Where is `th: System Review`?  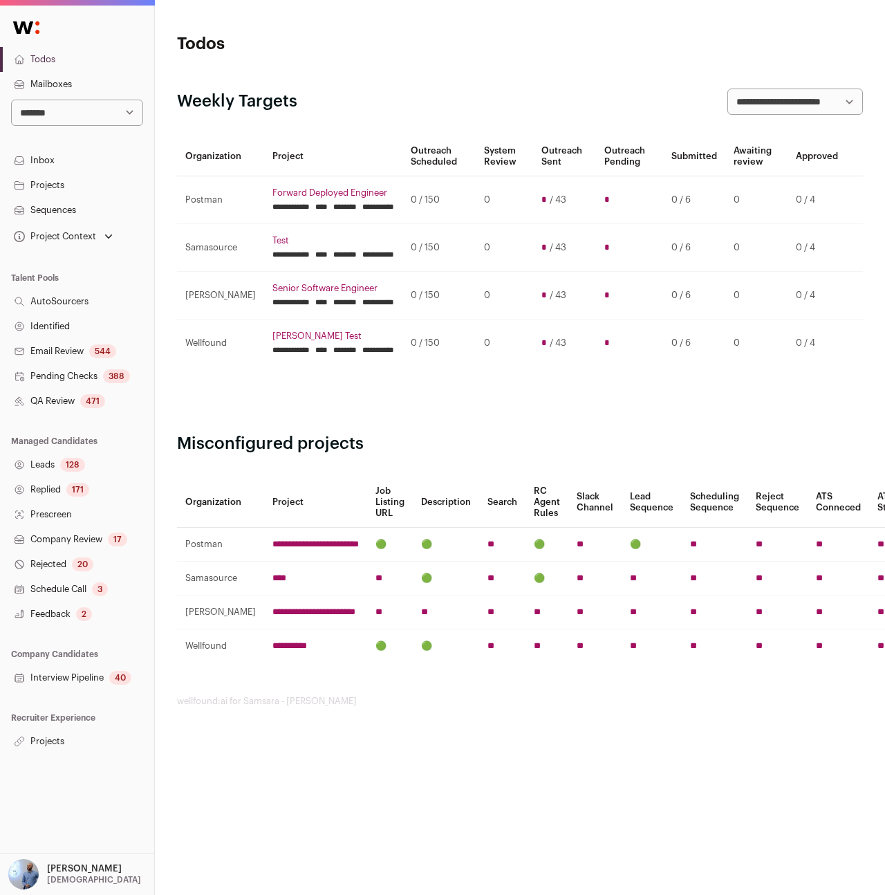
th: System Review is located at coordinates (504, 156).